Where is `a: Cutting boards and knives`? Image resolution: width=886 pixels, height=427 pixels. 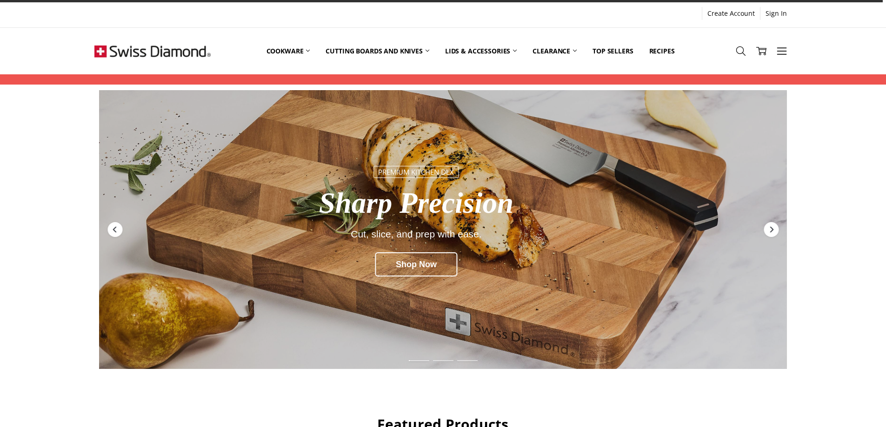 a: Cutting boards and knives is located at coordinates (377, 51).